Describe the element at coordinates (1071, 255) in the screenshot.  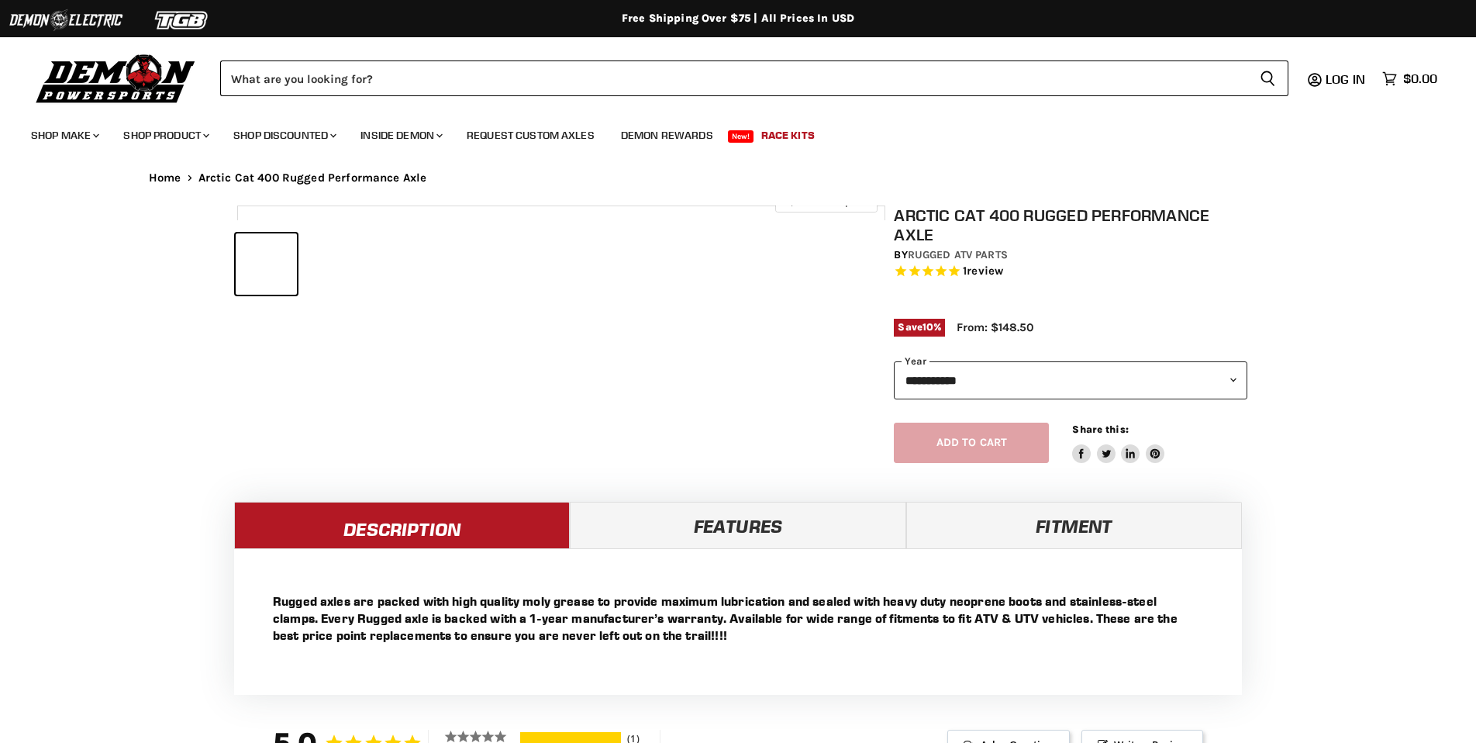
I see `div: by` at that location.